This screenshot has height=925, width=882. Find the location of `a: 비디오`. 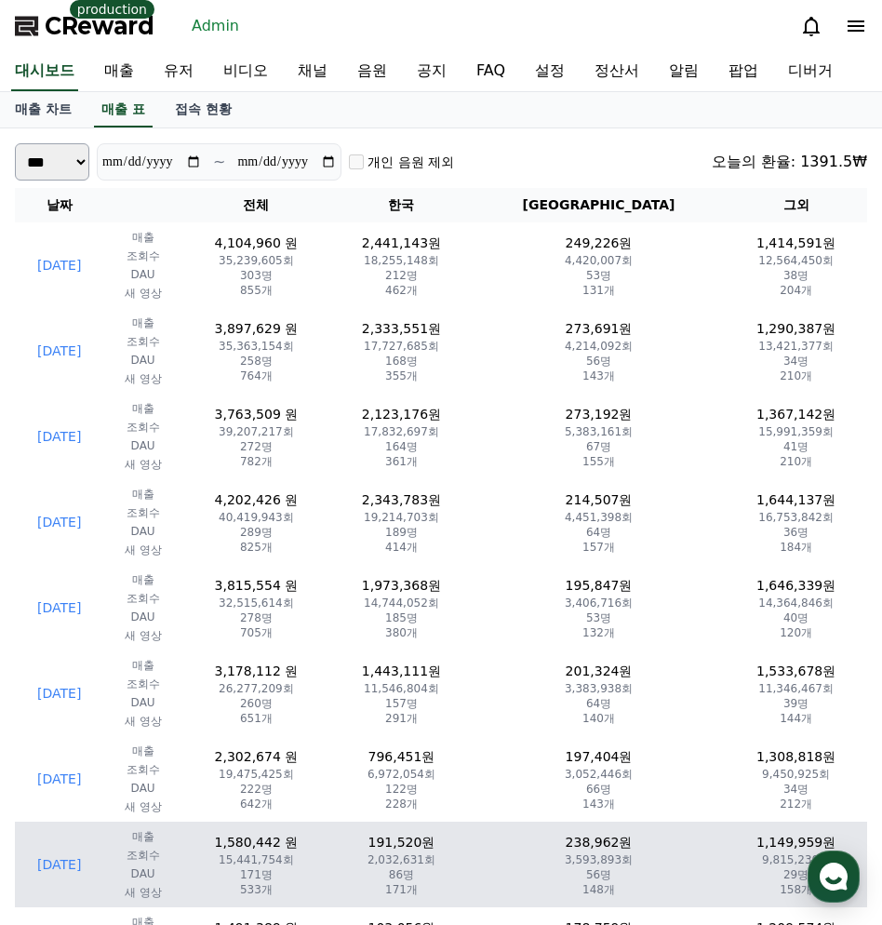

a: 비디오 is located at coordinates (246, 72).